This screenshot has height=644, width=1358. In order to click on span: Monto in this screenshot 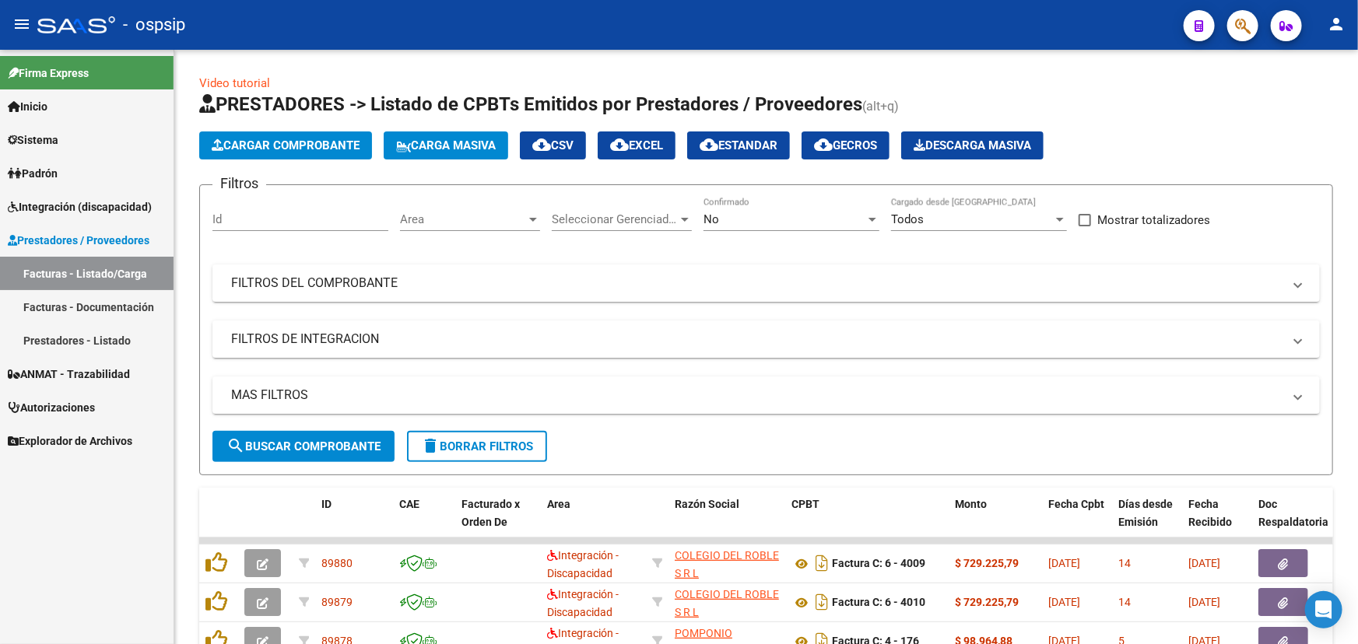, I will do `click(971, 504)`.